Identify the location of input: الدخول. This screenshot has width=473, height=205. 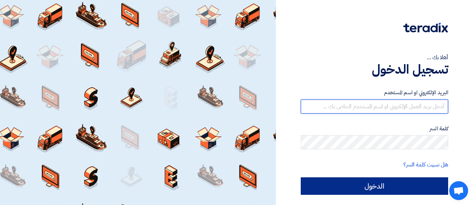
(374, 186).